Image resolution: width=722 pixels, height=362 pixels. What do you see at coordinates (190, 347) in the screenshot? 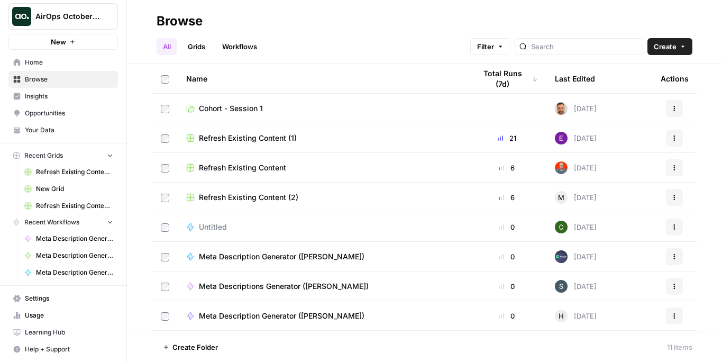
I see `button: Create Folder` at bounding box center [190, 347].